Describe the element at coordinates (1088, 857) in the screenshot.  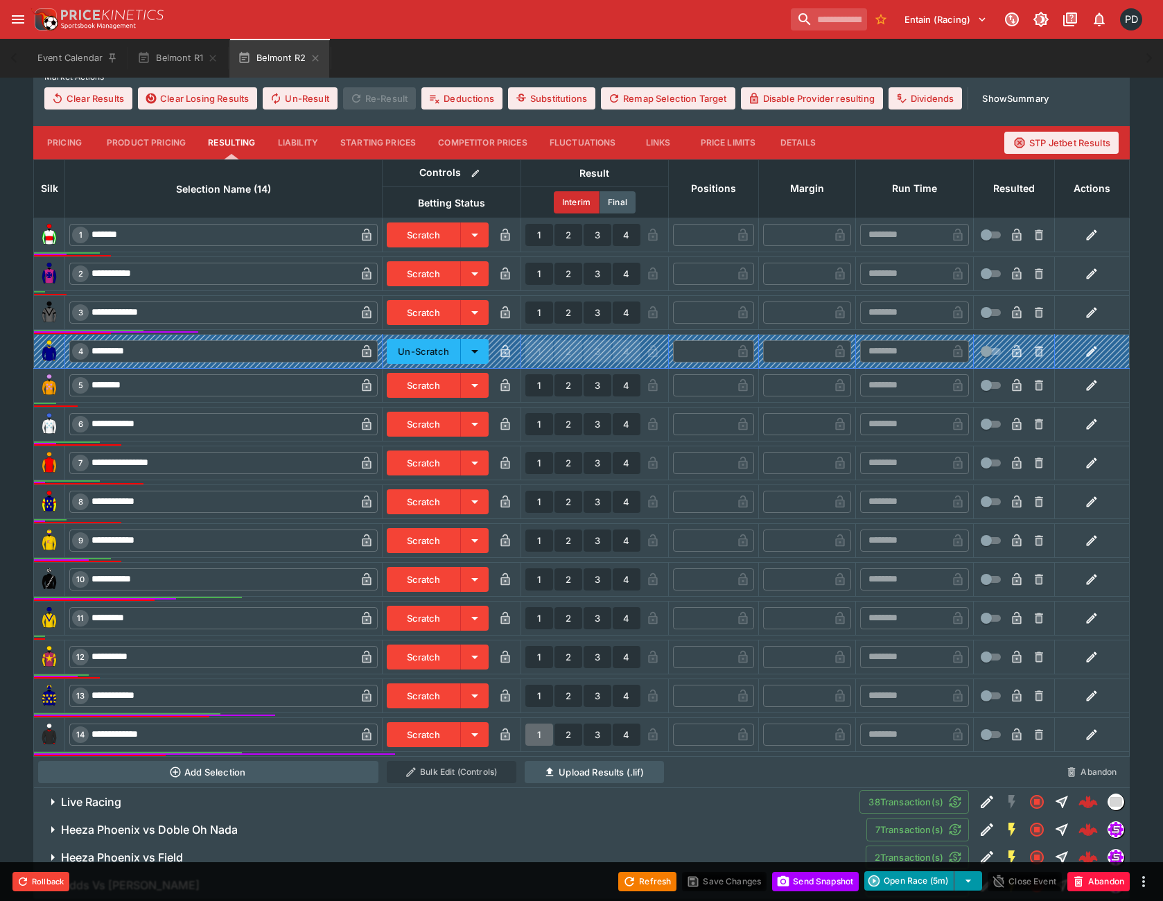
I see `div: e05dc0ef-d5fe-4152-9dd3-85aea7b37856` at that location.